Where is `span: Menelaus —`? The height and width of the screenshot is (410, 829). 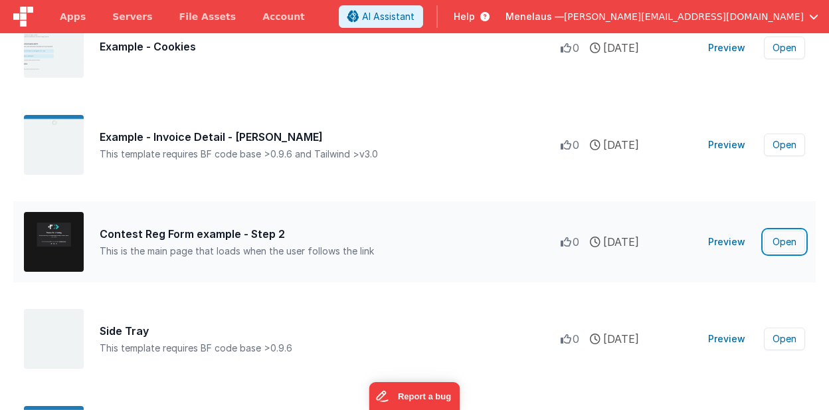
span: Menelaus — is located at coordinates (535, 17).